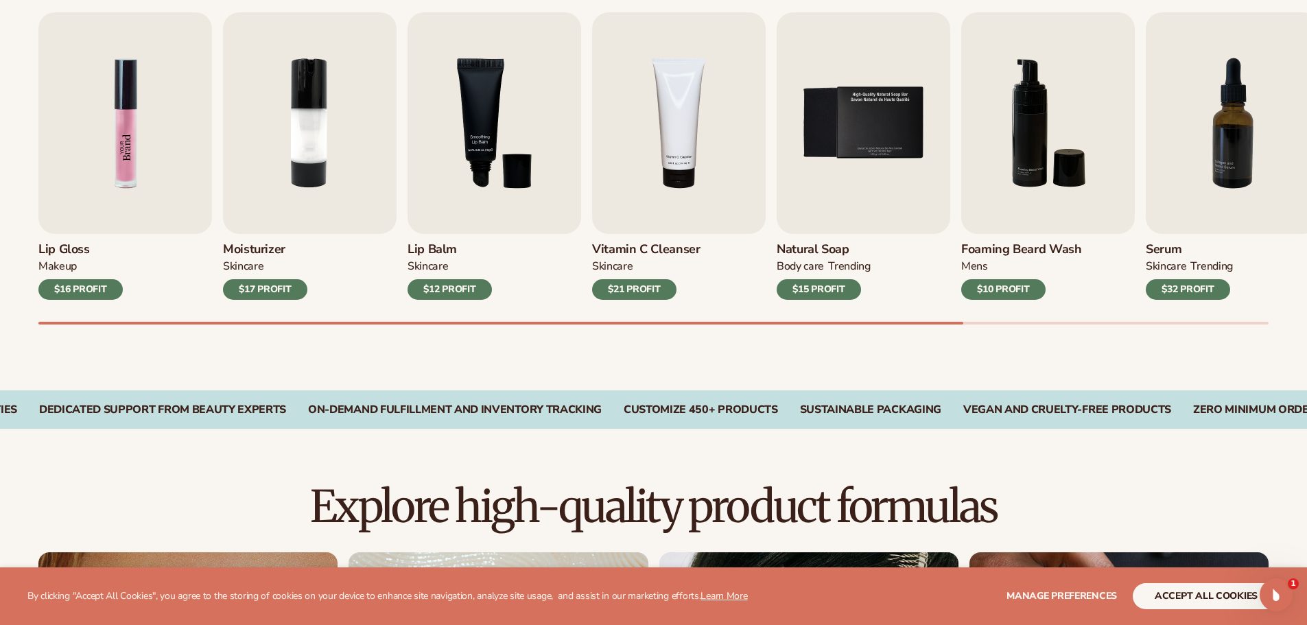 This screenshot has height=625, width=1307. I want to click on h3: Vitamin C Cleanser, so click(646, 250).